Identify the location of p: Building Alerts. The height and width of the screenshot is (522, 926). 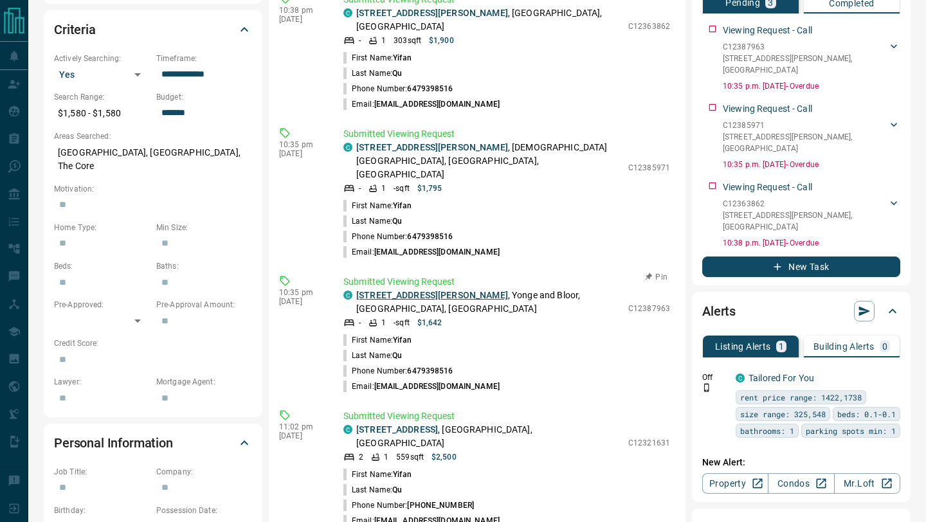
(843, 346).